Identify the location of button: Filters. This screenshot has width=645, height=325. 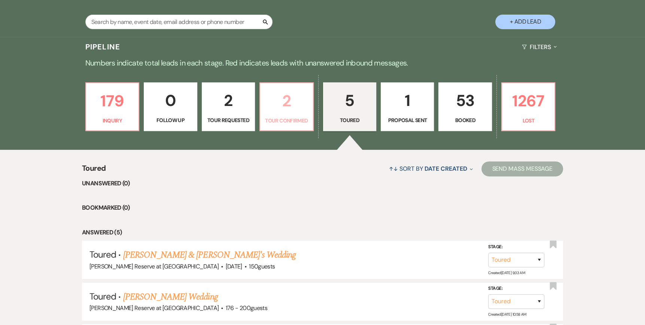
(539, 47).